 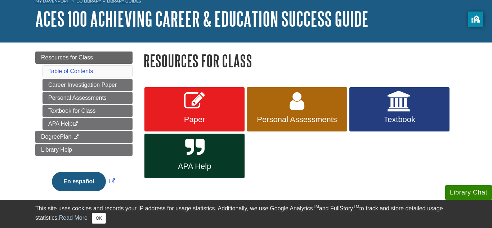 What do you see at coordinates (57, 149) in the screenshot?
I see `span: Library Help` at bounding box center [57, 149].